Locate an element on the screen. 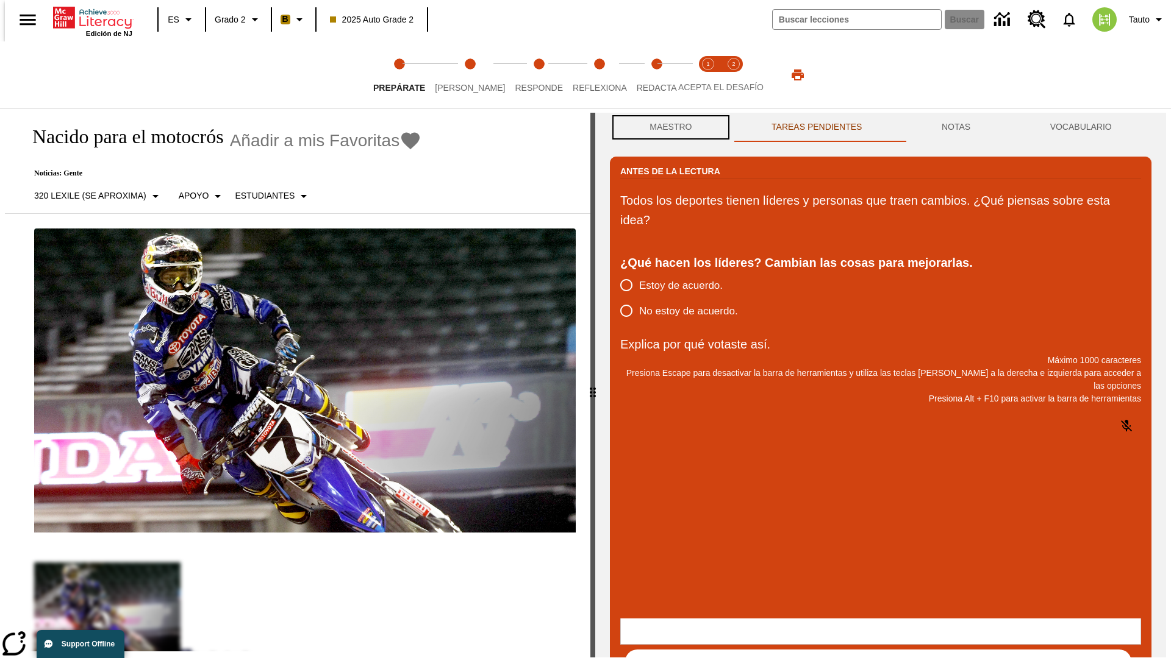 The width and height of the screenshot is (1171, 658). span: ACEPTA EL DESAFÍO is located at coordinates (721, 87).